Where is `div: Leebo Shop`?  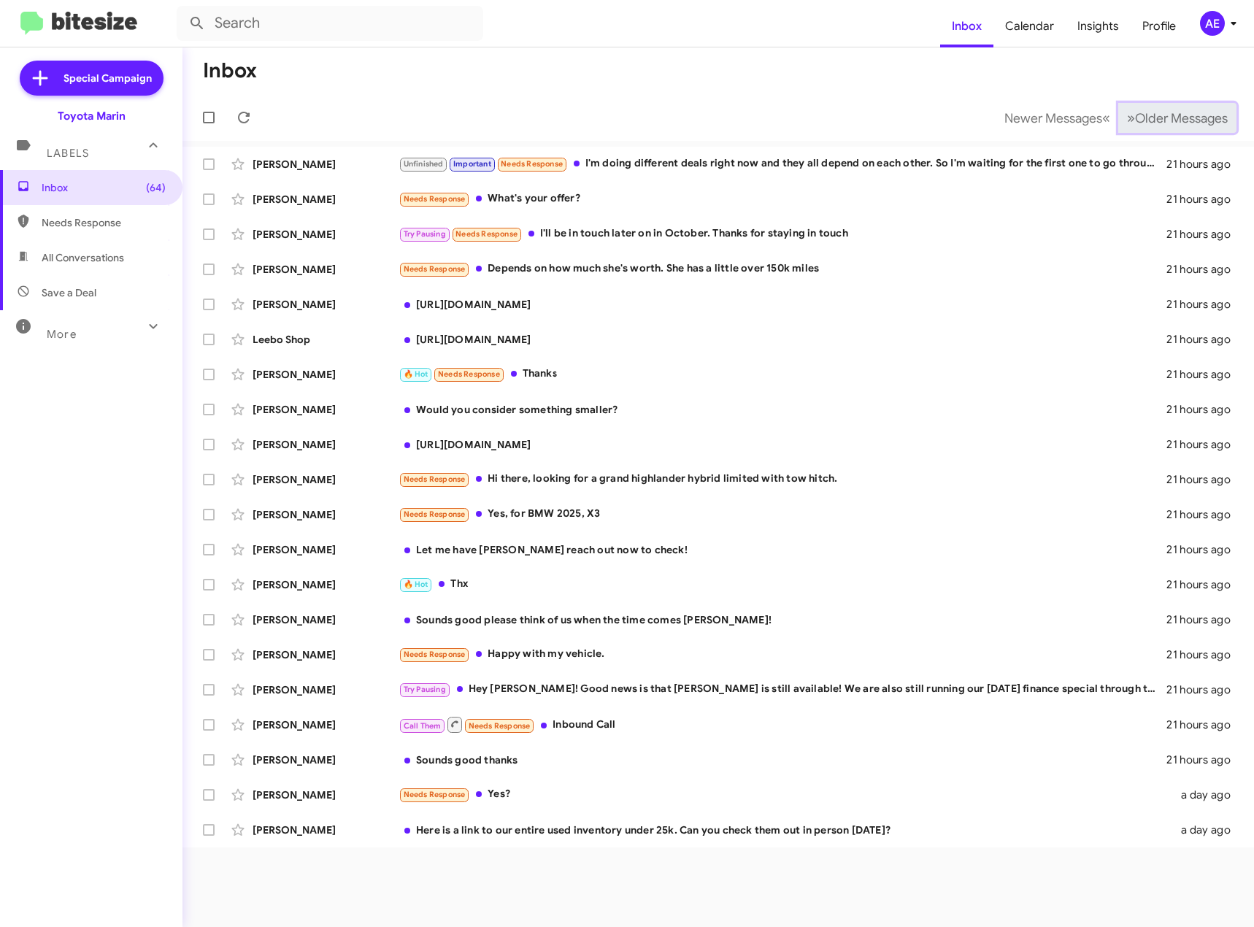 div: Leebo Shop is located at coordinates (326, 339).